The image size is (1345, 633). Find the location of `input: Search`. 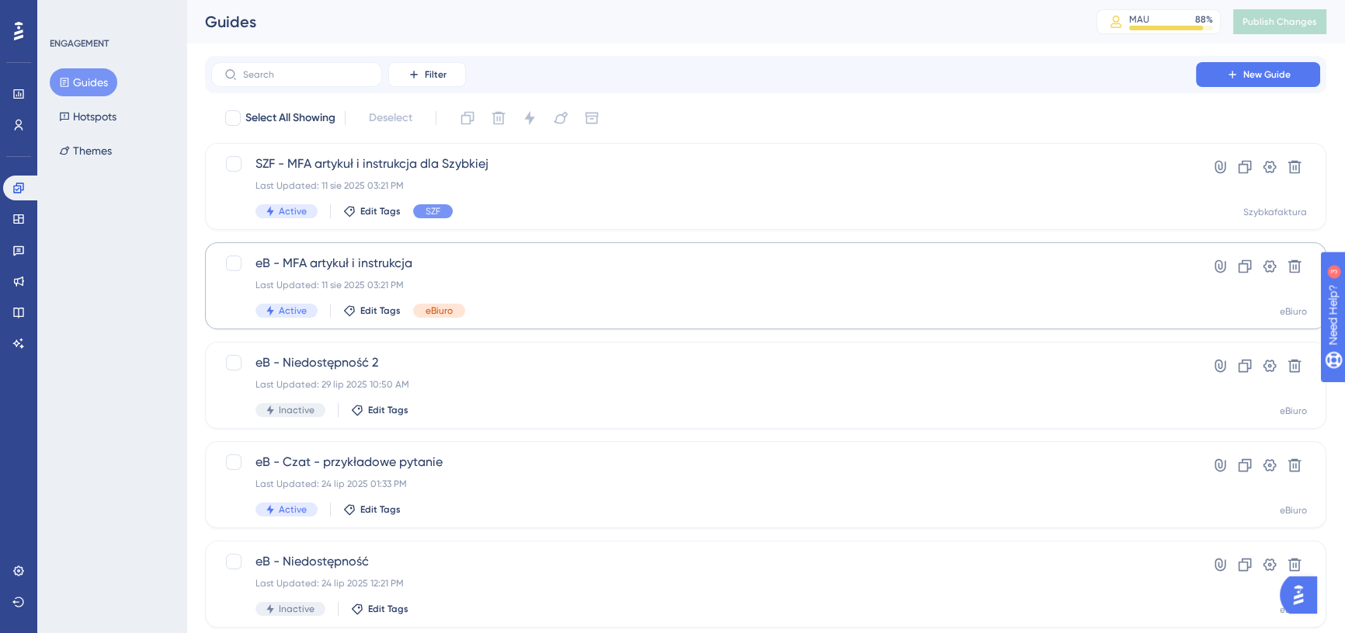

input: Search is located at coordinates (306, 75).